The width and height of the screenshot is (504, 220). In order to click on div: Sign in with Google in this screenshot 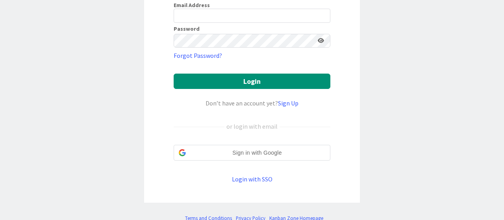, I will do `click(252, 153)`.